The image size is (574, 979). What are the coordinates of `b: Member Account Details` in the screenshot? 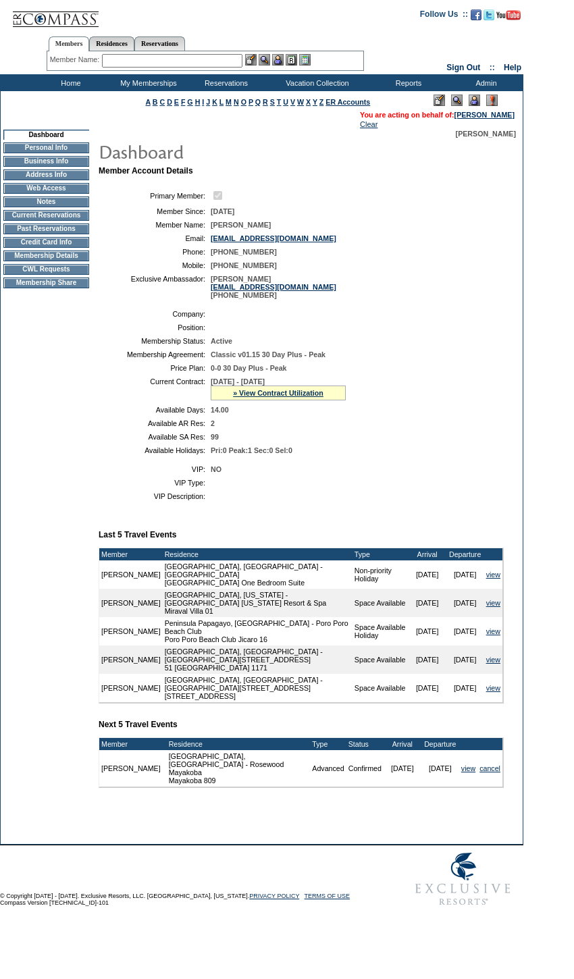 It's located at (146, 171).